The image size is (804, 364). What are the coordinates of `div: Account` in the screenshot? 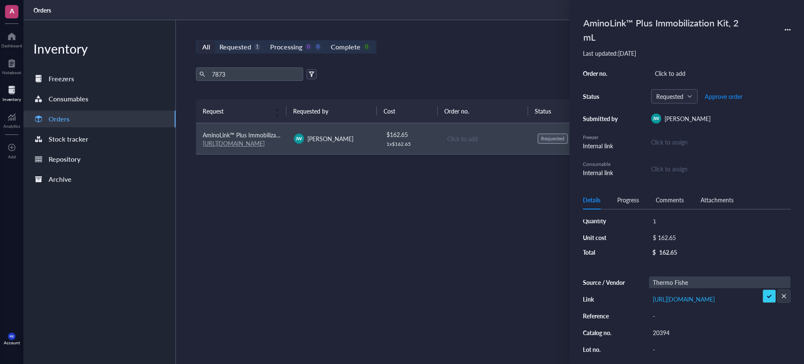 It's located at (12, 343).